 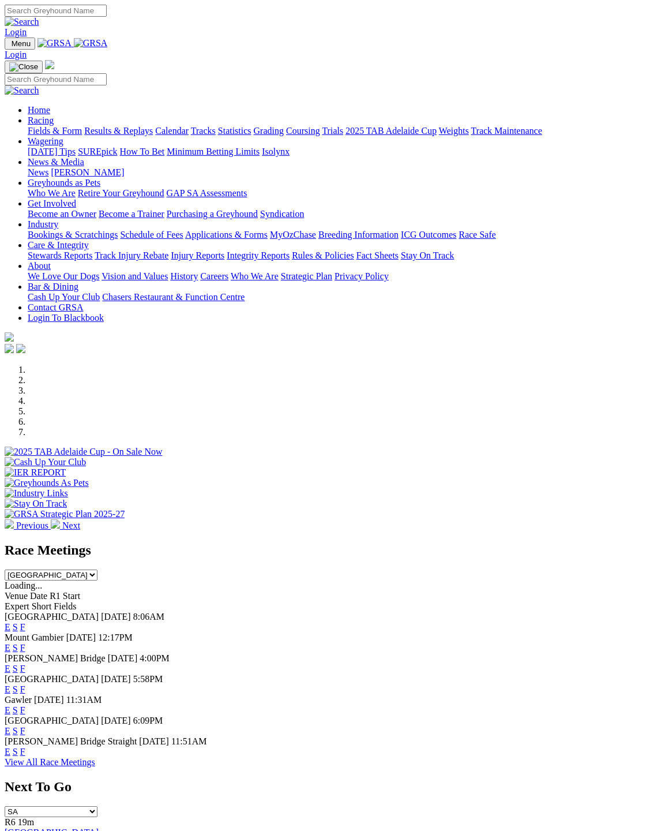 I want to click on span: 11:51AM, so click(x=189, y=741).